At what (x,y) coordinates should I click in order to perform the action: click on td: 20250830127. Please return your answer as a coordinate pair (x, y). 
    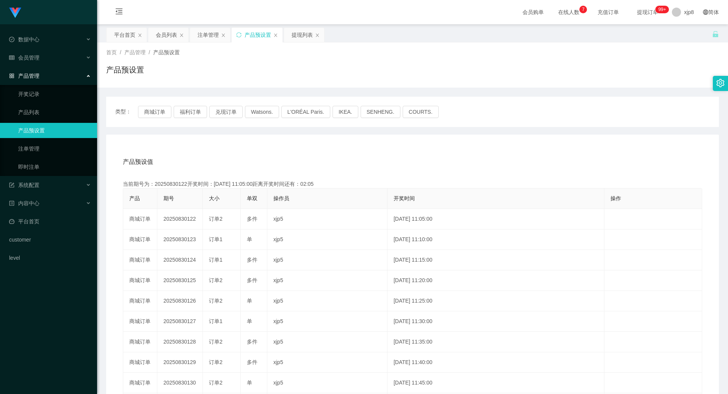
    Looking at the image, I should click on (180, 322).